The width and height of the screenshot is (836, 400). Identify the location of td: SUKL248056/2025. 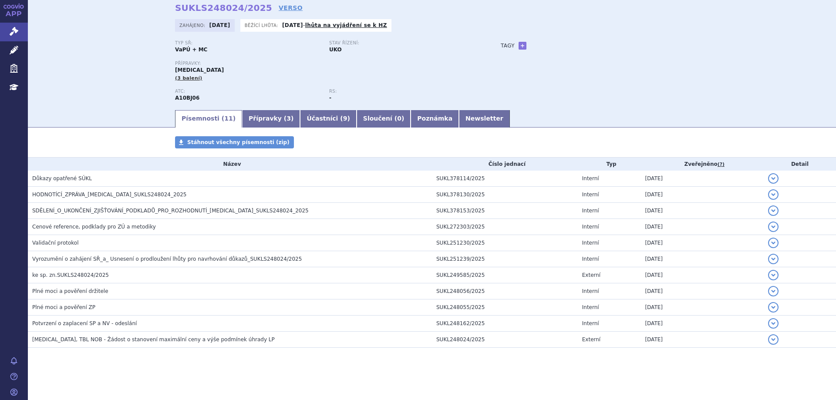
(505, 291).